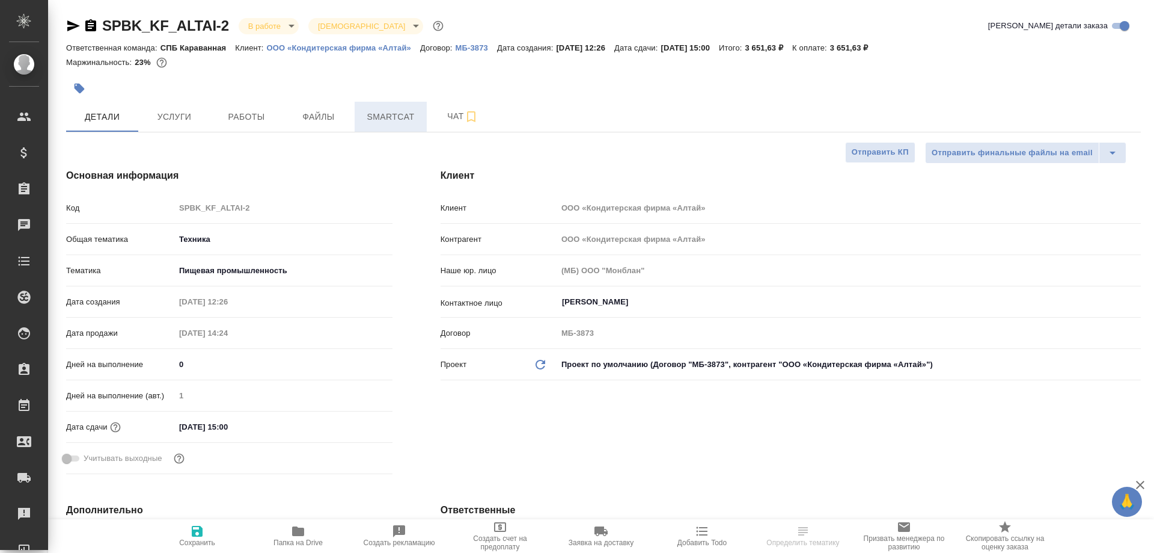 The width and height of the screenshot is (1154, 553). I want to click on button: Open, so click(1136, 302).